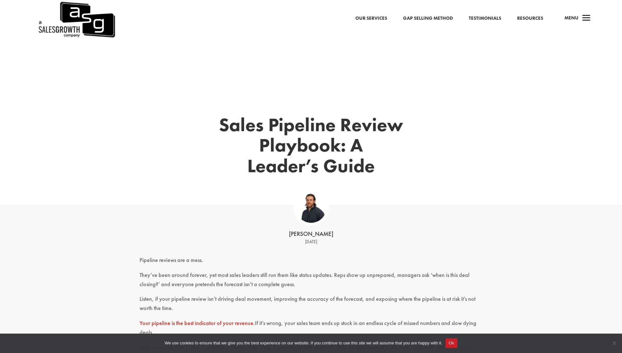  I want to click on button: Ok, so click(451, 343).